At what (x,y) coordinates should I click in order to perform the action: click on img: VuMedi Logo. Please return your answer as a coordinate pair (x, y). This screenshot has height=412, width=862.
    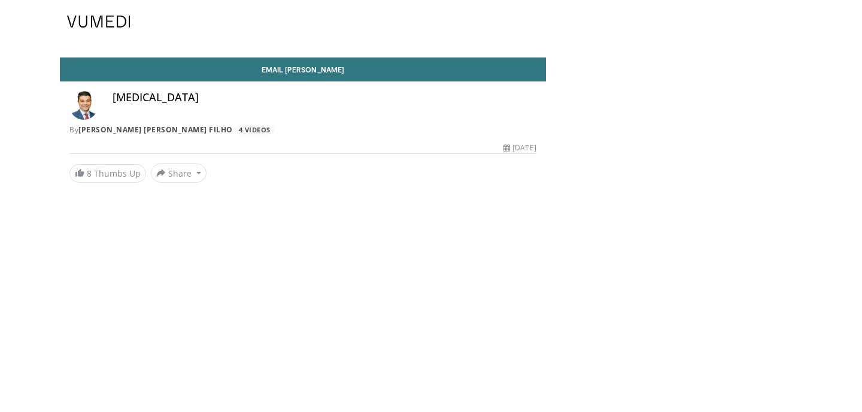
    Looking at the image, I should click on (99, 22).